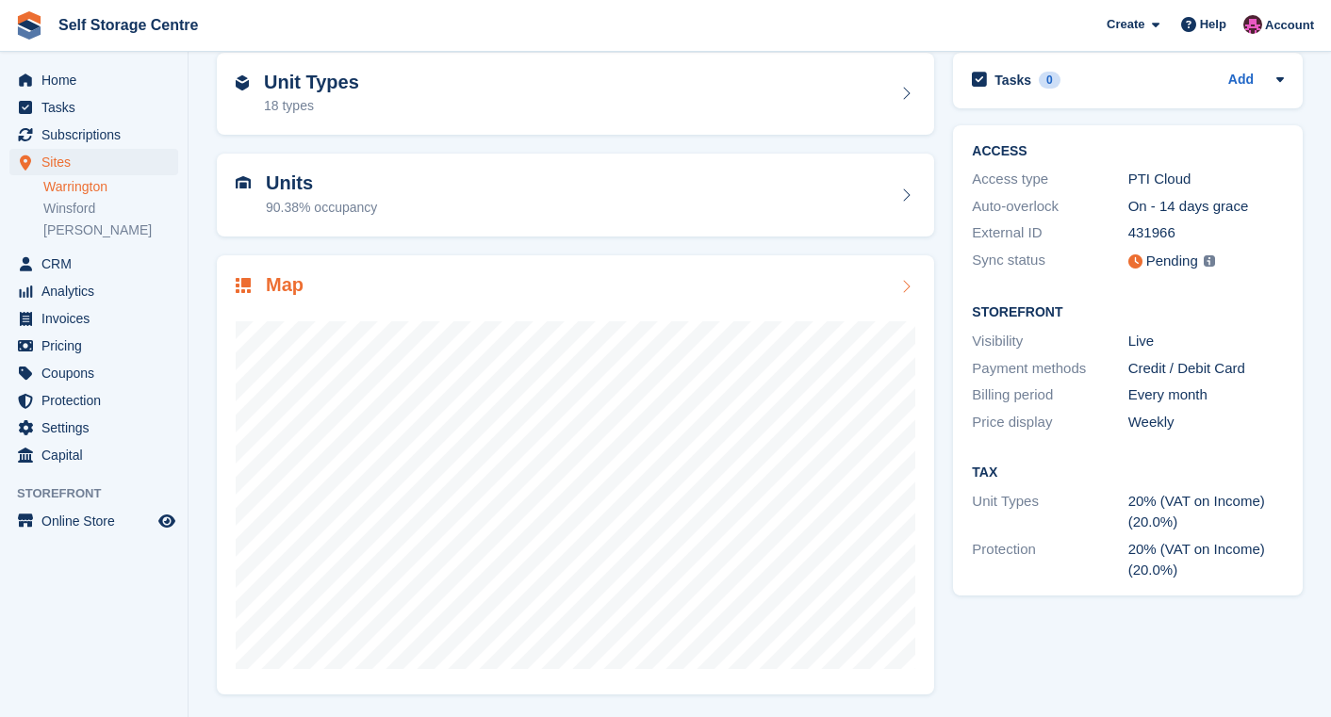  What do you see at coordinates (1213, 25) in the screenshot?
I see `span: Help` at bounding box center [1213, 25].